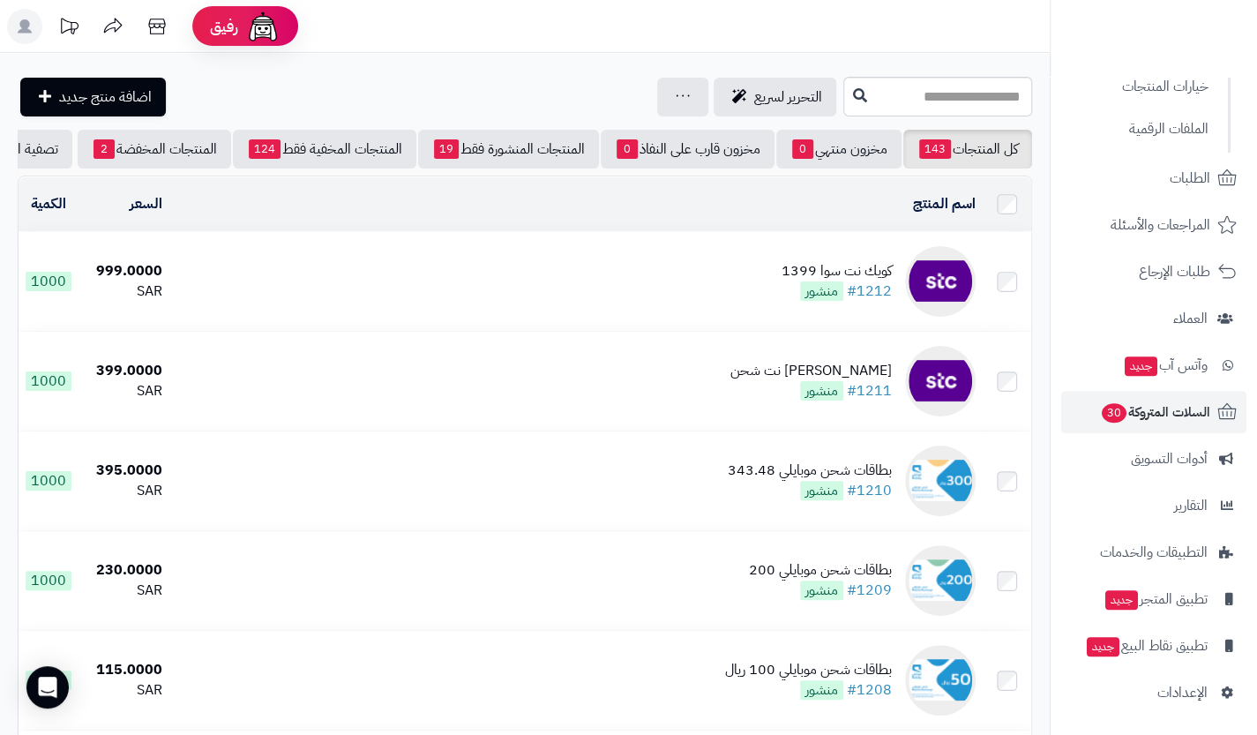 This screenshot has height=735, width=1257. Describe the element at coordinates (820, 570) in the screenshot. I see `div: بطاقات شحن موبايلي 200` at that location.